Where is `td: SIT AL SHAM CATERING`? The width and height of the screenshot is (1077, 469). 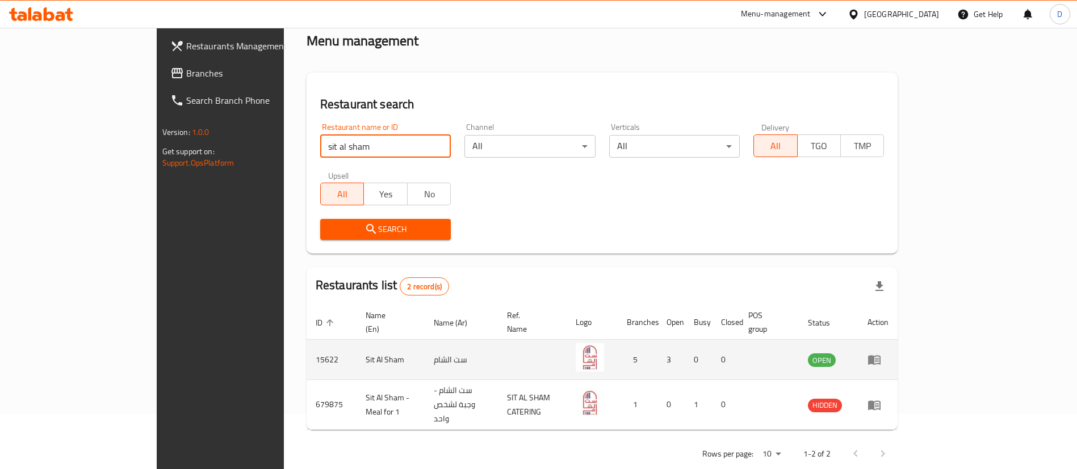
td: SIT AL SHAM CATERING is located at coordinates (532, 405).